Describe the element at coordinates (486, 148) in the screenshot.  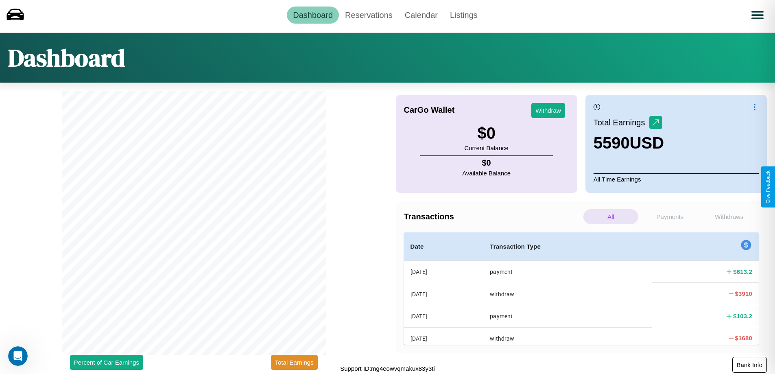
I see `p: Current Balance` at that location.